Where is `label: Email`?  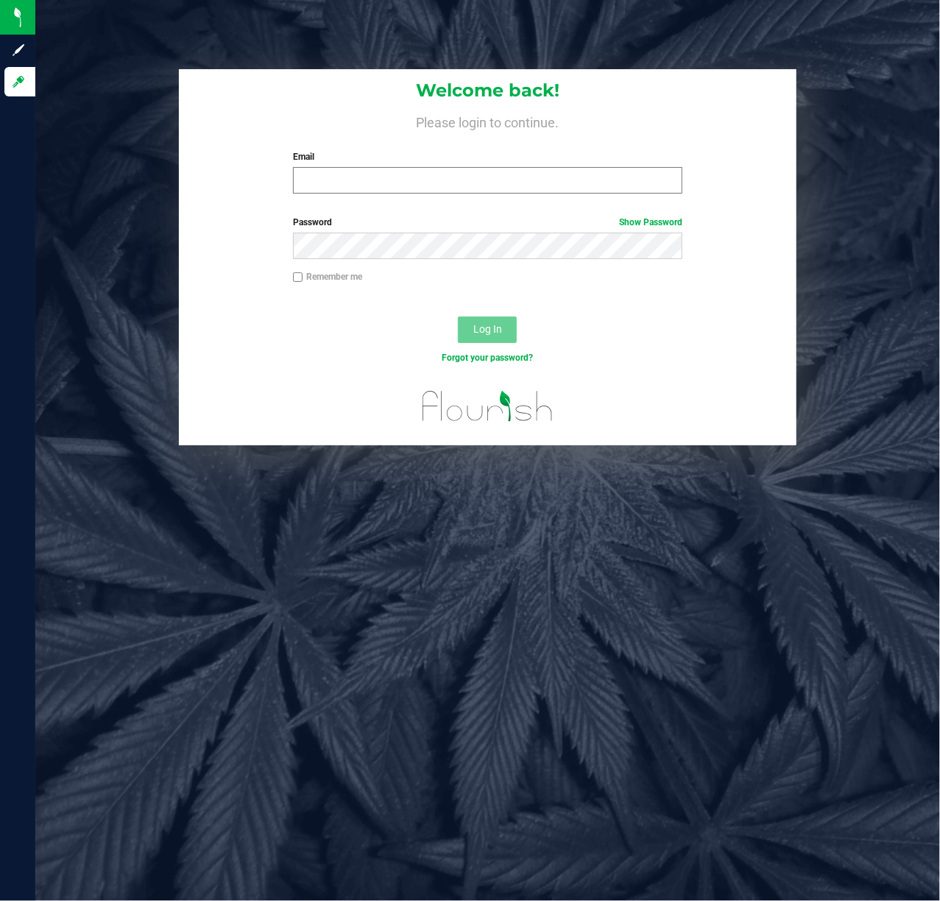 label: Email is located at coordinates (488, 157).